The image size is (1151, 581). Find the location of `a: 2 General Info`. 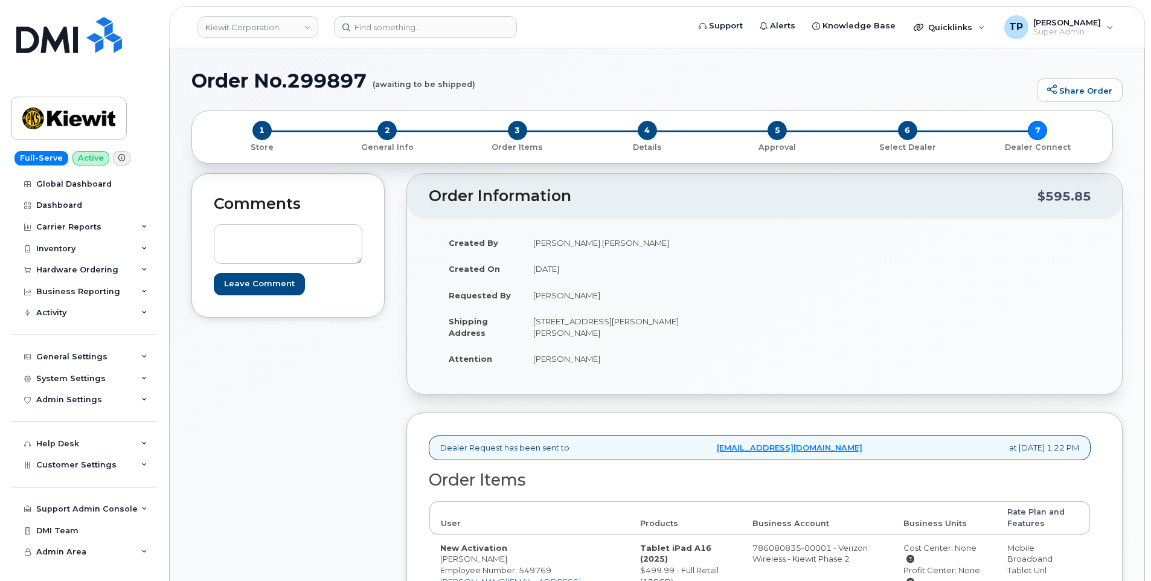

a: 2 General Info is located at coordinates (387, 146).